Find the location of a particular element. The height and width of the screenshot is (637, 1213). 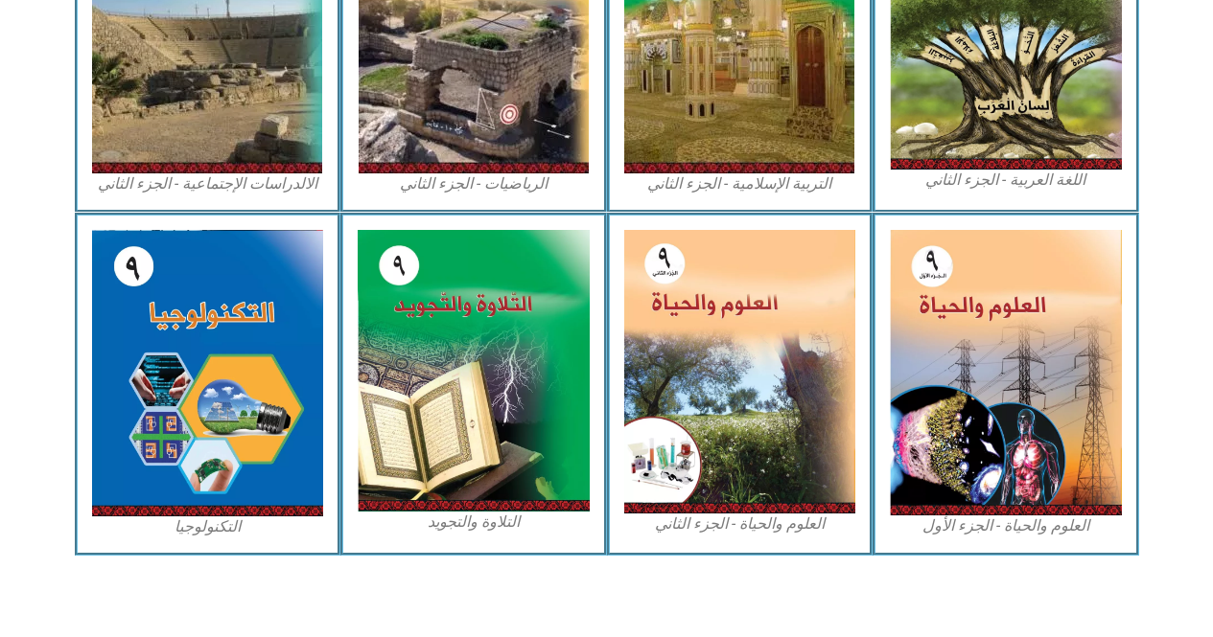

figcaption: التربية الإسلامية - الجزء الثاني is located at coordinates (740, 184).